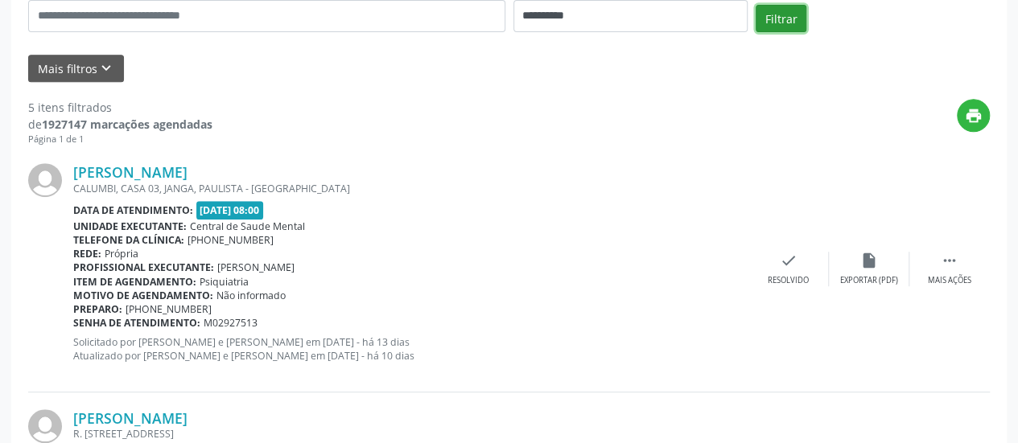  What do you see at coordinates (143, 295) in the screenshot?
I see `b: Motivo de agendamento:` at bounding box center [143, 295].